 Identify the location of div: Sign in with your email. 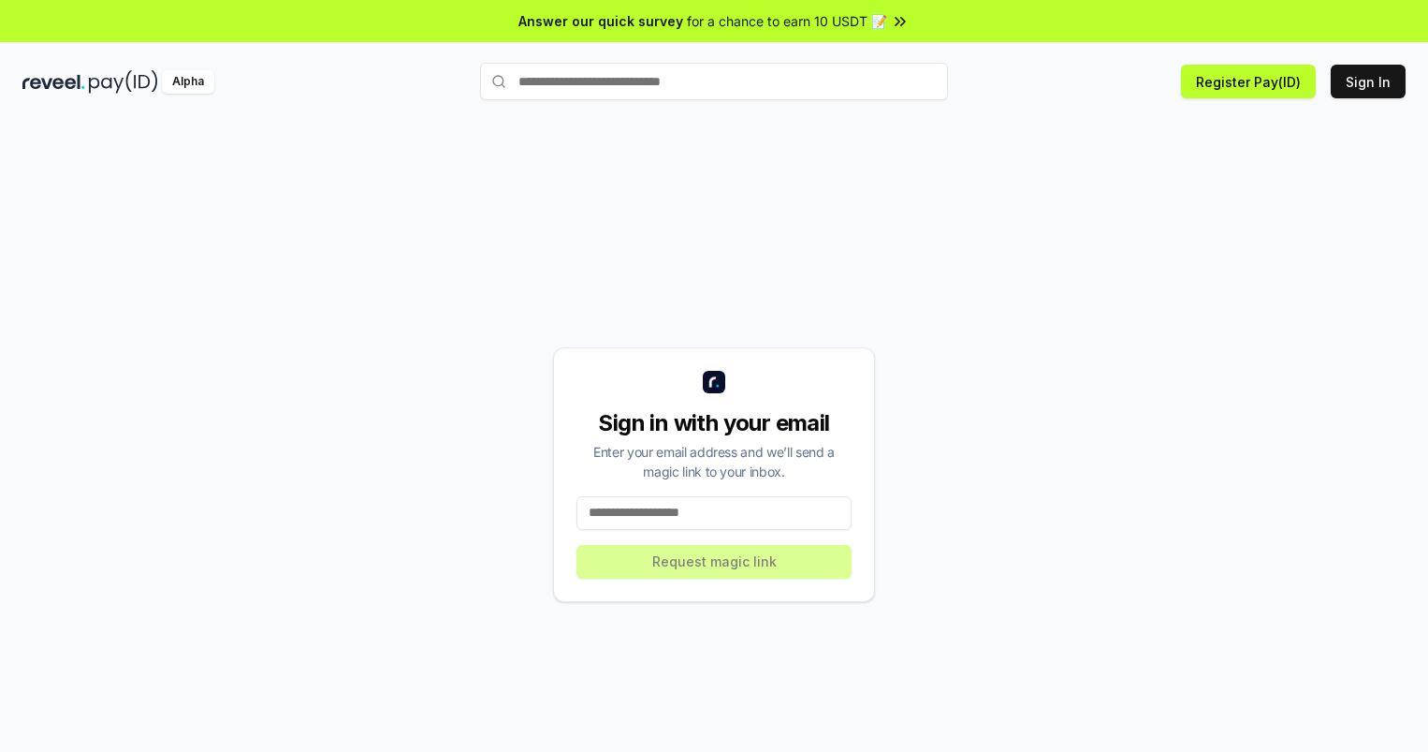
(714, 423).